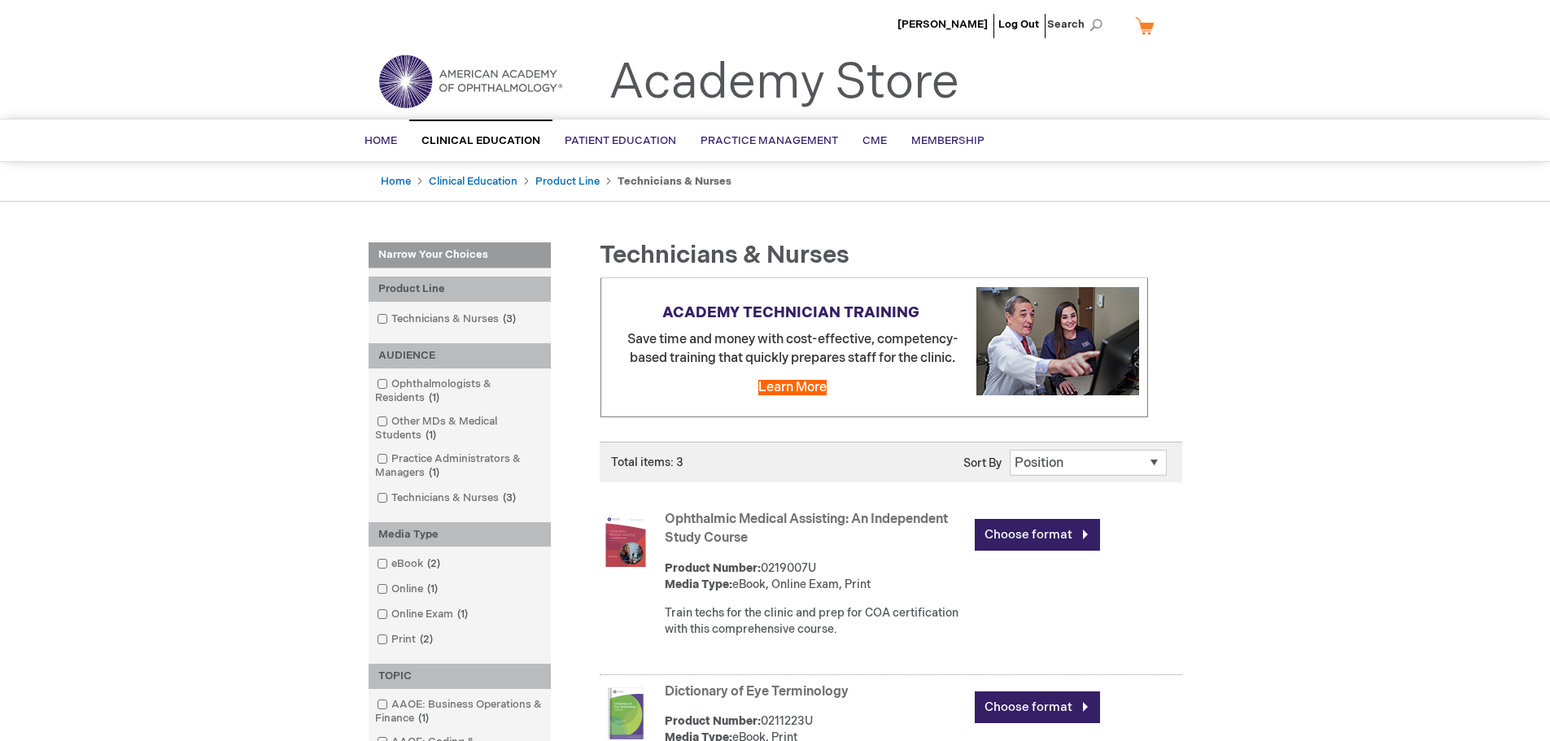 This screenshot has width=1550, height=741. I want to click on span: Clinical Education, so click(481, 141).